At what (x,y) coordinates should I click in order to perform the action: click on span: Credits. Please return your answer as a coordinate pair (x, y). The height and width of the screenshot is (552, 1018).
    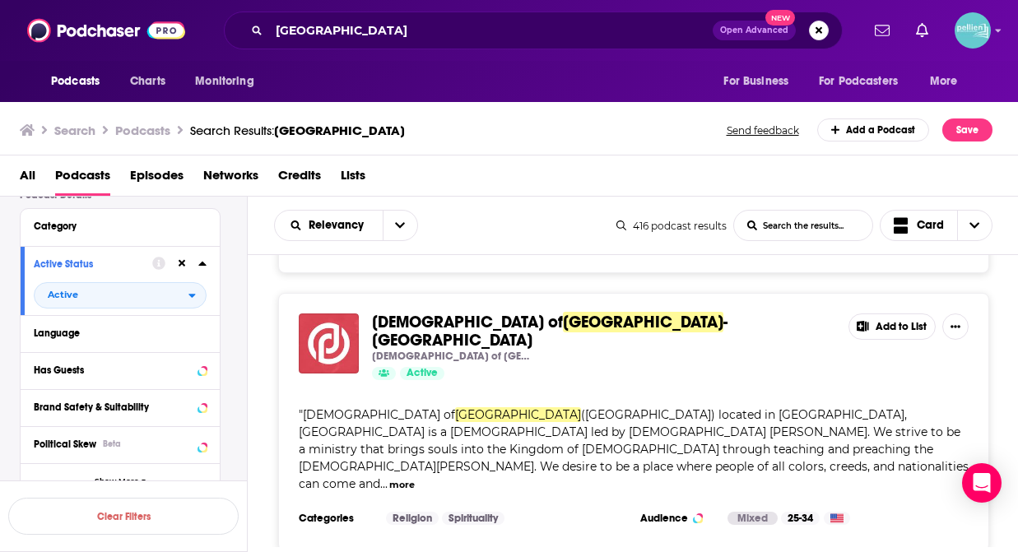
    Looking at the image, I should click on (300, 179).